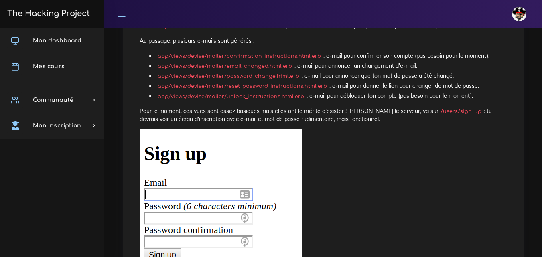  What do you see at coordinates (520, 14) in the screenshot?
I see `img: avatar` at bounding box center [520, 14].